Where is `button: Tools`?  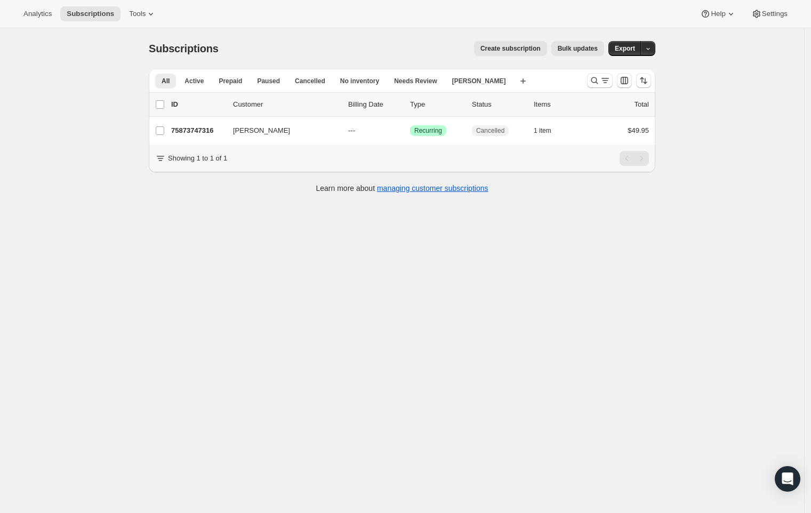 button: Tools is located at coordinates (142, 14).